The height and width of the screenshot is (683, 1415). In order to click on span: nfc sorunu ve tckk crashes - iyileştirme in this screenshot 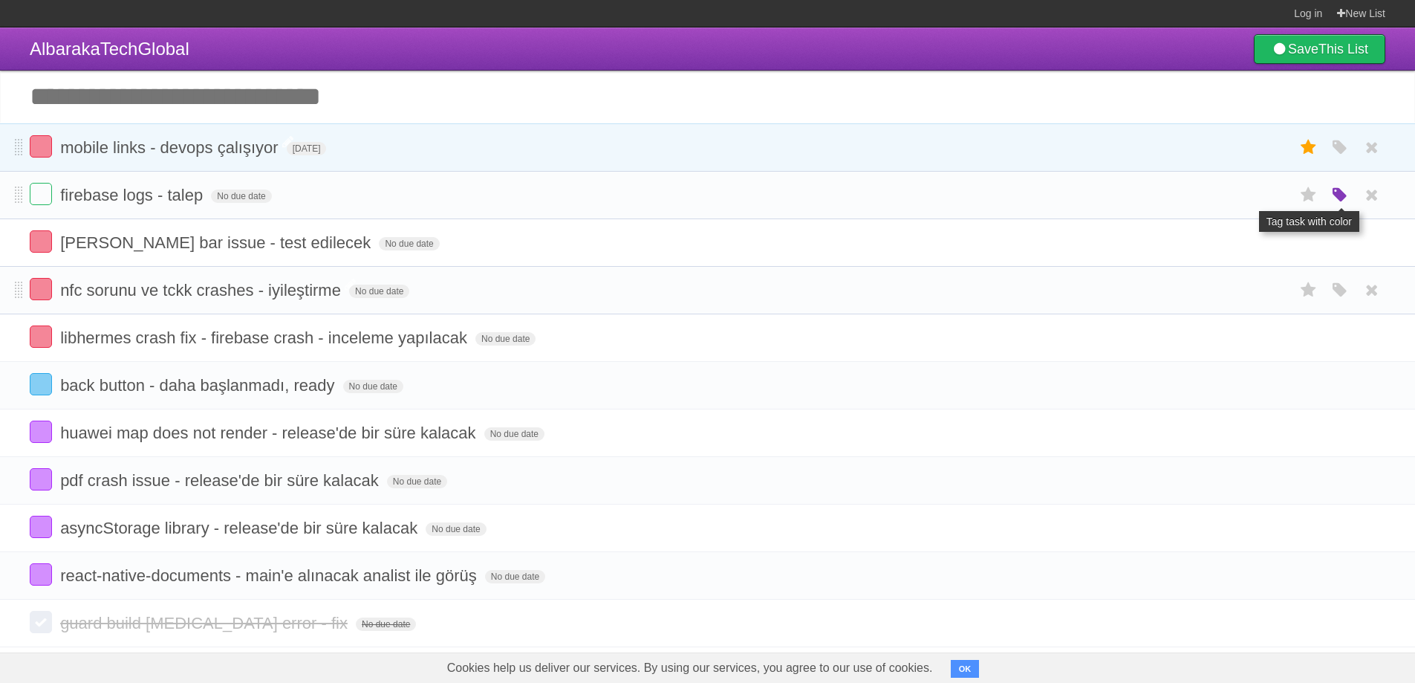, I will do `click(202, 290)`.